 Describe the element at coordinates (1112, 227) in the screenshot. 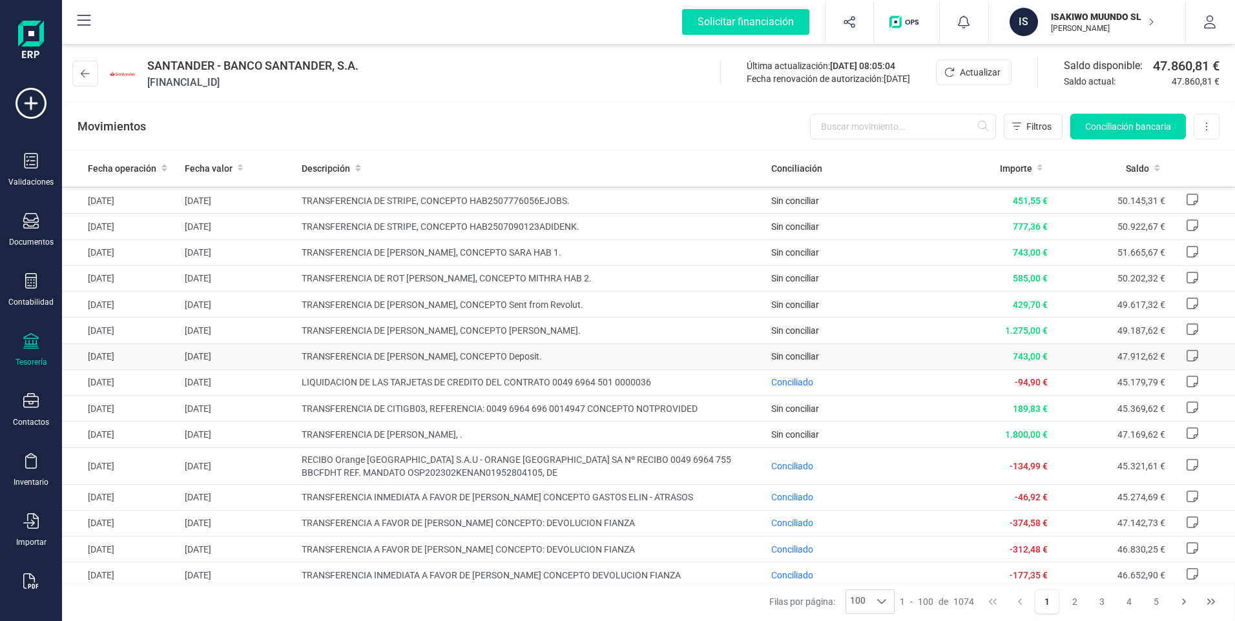

I see `td: 50.922,67 €` at that location.